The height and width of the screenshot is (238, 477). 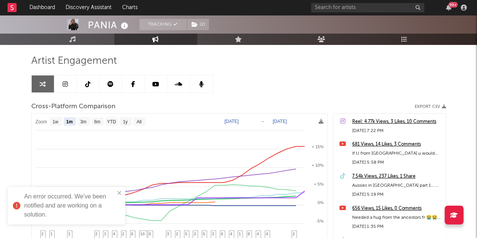 I want to click on button: 99+, so click(x=449, y=8).